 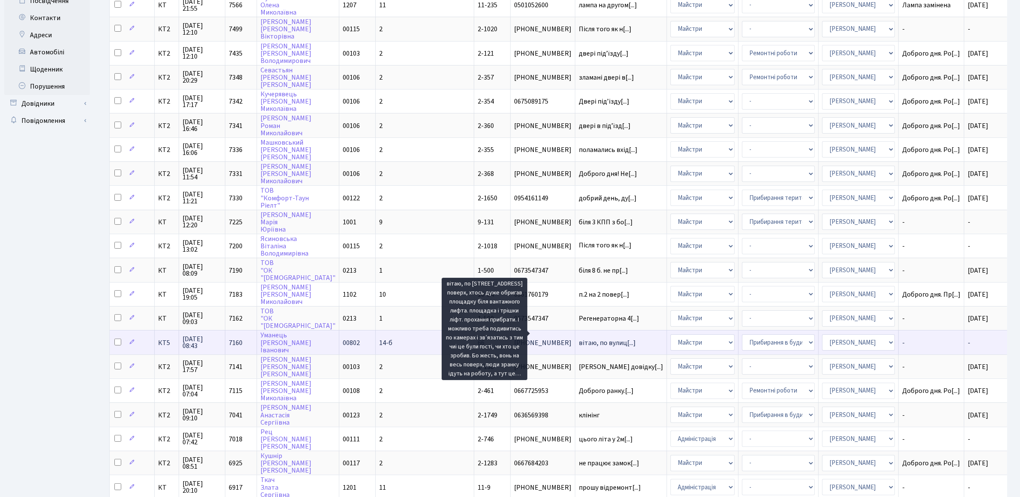 I want to click on span: 7435, so click(x=236, y=54).